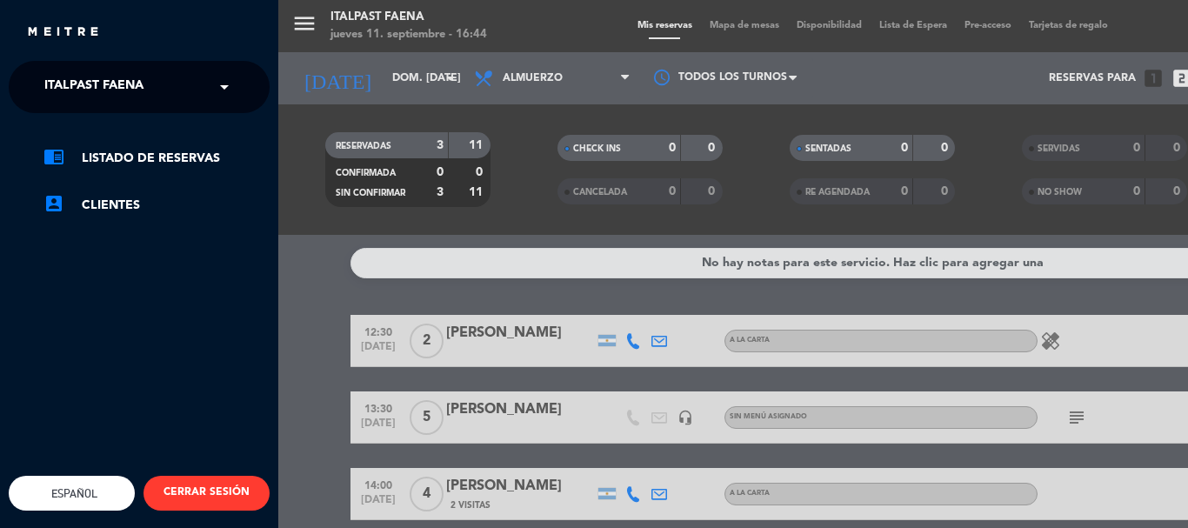 The image size is (1188, 528). What do you see at coordinates (157, 158) in the screenshot?
I see `a: chrome_reader_modeListado de Reservas` at bounding box center [157, 158].